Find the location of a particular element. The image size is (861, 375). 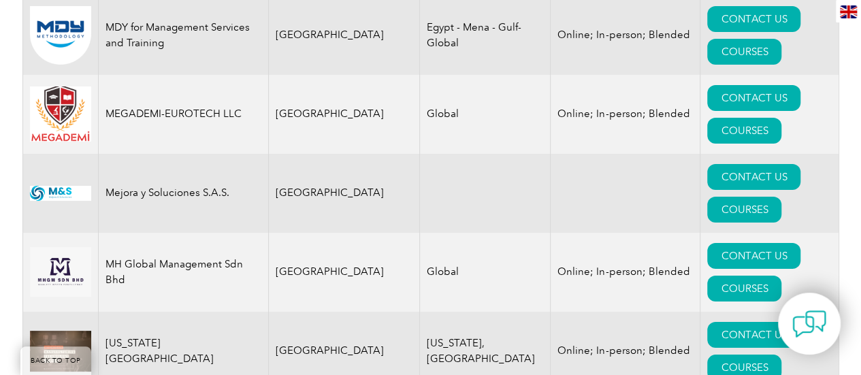

td: MEGADEMI-EUROTECH LLC is located at coordinates (183, 114).